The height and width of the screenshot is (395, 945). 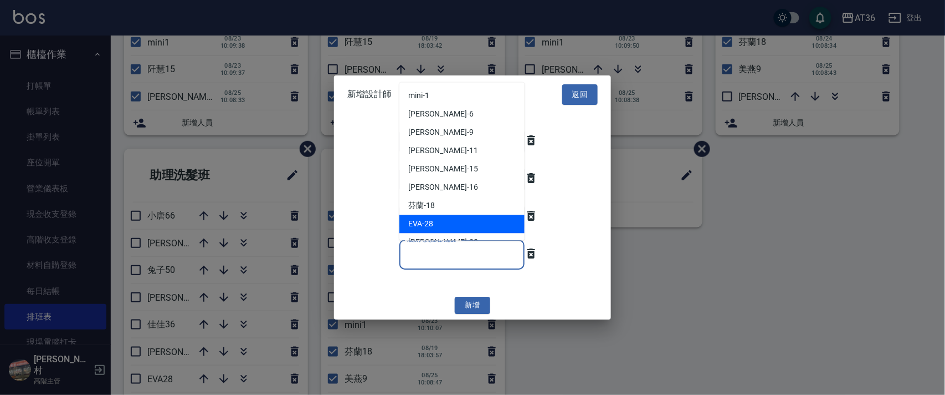 What do you see at coordinates (580, 94) in the screenshot?
I see `button: 返回` at bounding box center [580, 94].